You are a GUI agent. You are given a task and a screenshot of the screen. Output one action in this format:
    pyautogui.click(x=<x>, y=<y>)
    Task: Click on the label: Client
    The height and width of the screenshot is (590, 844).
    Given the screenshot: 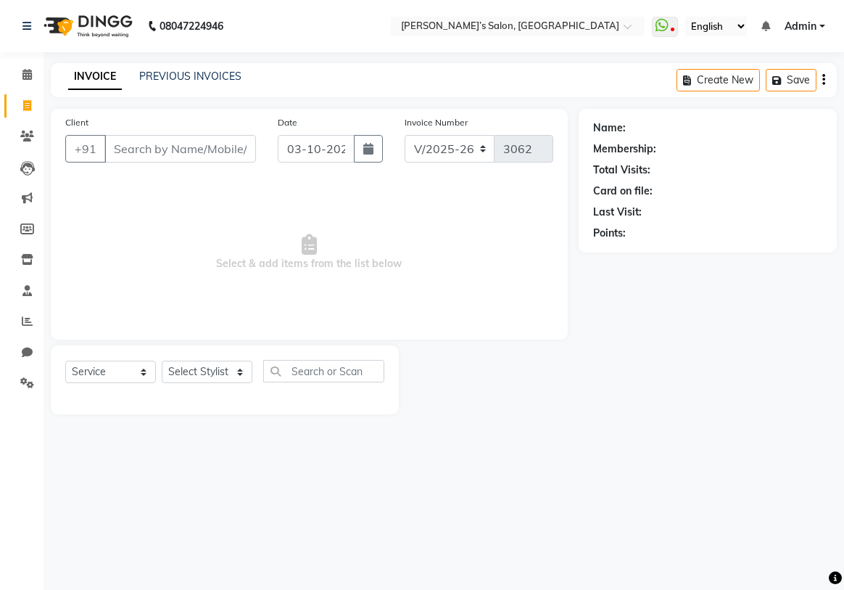 What is the action you would take?
    pyautogui.click(x=77, y=123)
    